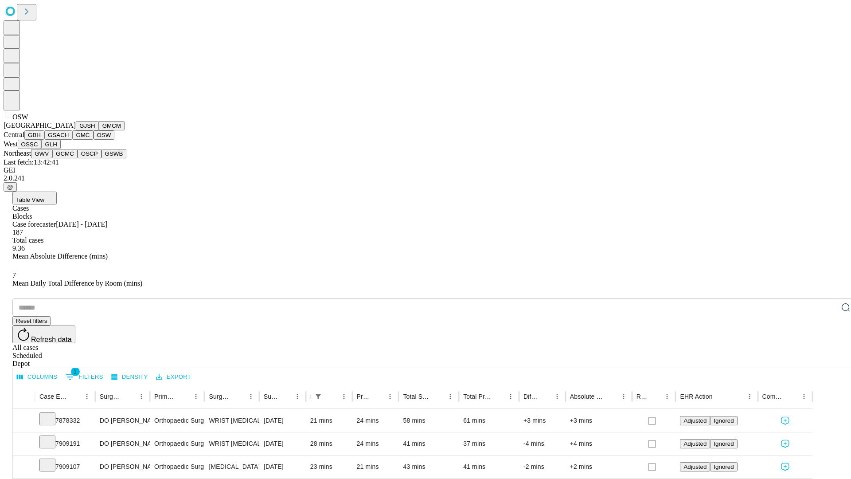 The height and width of the screenshot is (479, 851). What do you see at coordinates (60, 256) in the screenshot?
I see `span: Mean Absolute Difference (mins)` at bounding box center [60, 256].